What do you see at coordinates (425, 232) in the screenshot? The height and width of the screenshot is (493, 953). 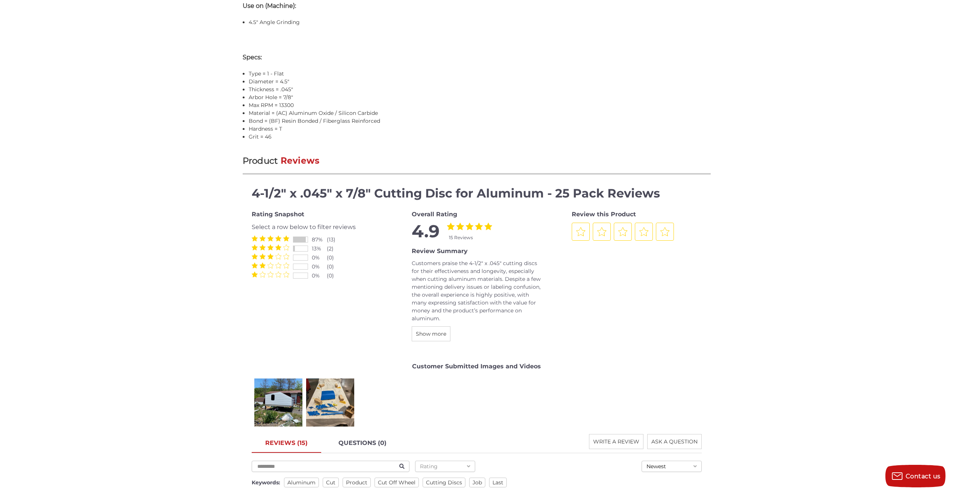 I see `span: 4.9` at bounding box center [425, 232].